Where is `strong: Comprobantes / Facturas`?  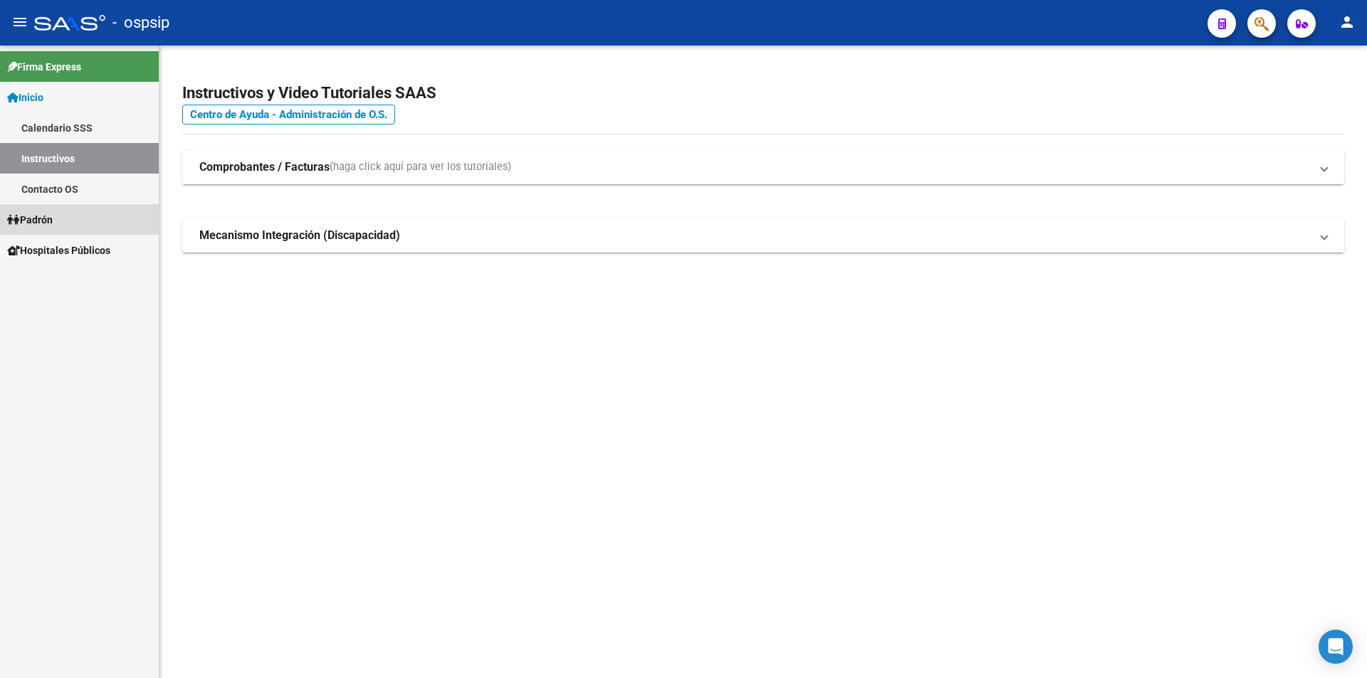 strong: Comprobantes / Facturas is located at coordinates (264, 167).